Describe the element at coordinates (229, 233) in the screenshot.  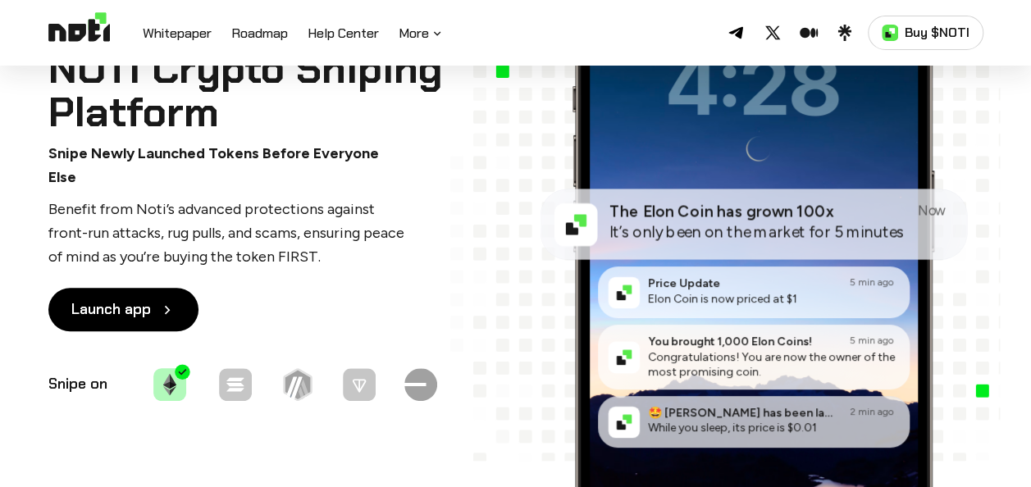
I see `p: Benefit from Noti’s advanced protections against front-run attacks, rug pulls, and scams, ensurin...` at that location.